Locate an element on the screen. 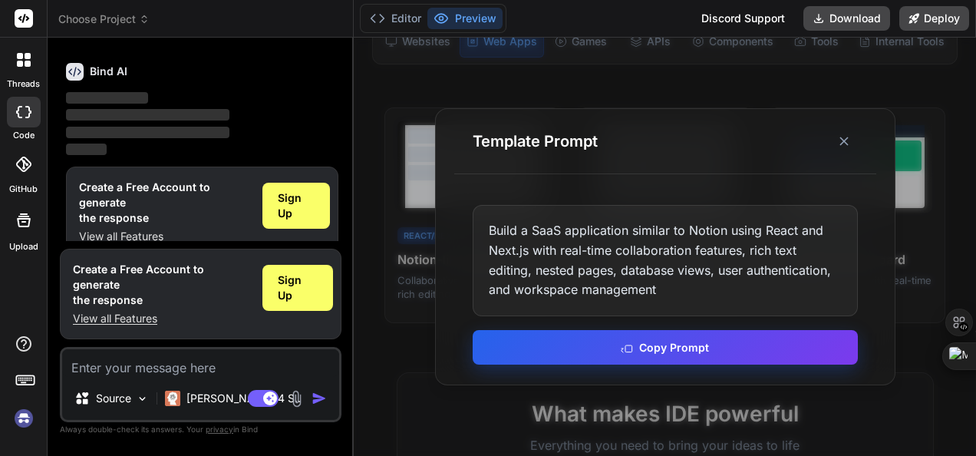 The image size is (976, 456). p: Always double-check its answers. Your in Bind is located at coordinates (200, 429).